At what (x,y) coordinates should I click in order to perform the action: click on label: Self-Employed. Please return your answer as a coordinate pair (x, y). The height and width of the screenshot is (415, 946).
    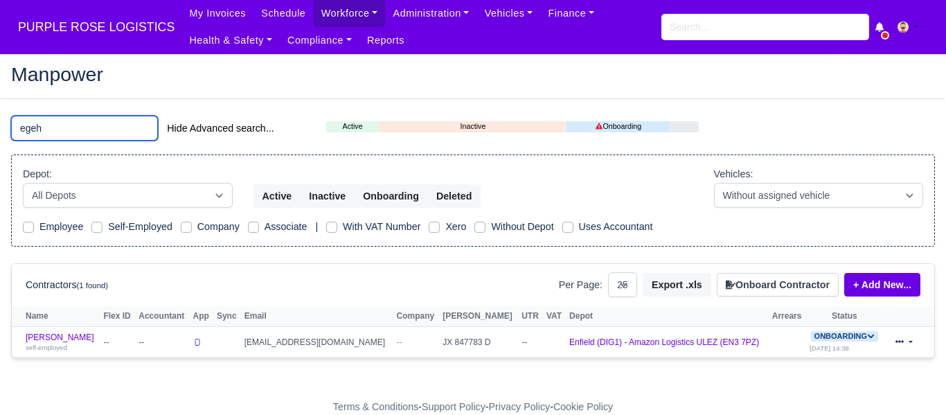
    Looking at the image, I should click on (140, 226).